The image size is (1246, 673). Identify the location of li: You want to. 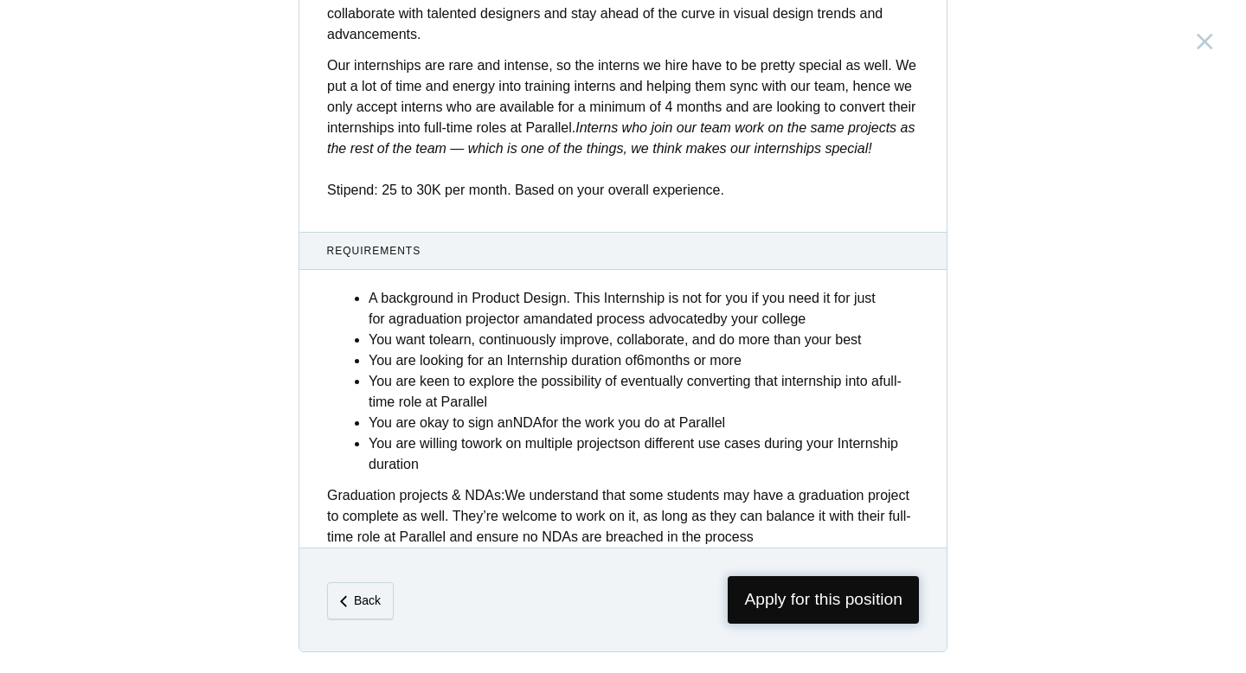
(644, 340).